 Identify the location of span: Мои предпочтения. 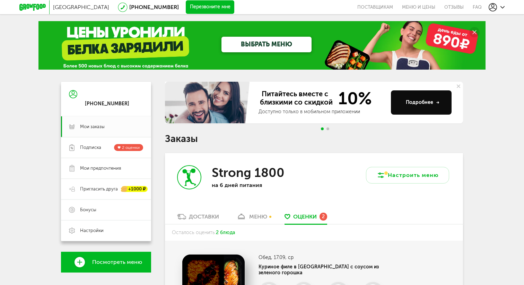
(101, 169).